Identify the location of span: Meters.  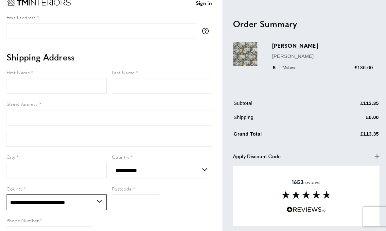
(288, 67).